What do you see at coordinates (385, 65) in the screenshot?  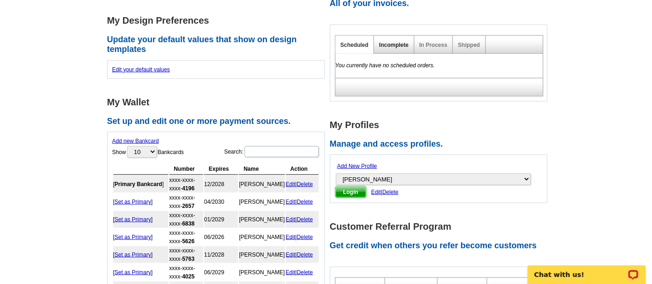 I see `em: You currently have no scheduled orders.` at bounding box center [385, 65].